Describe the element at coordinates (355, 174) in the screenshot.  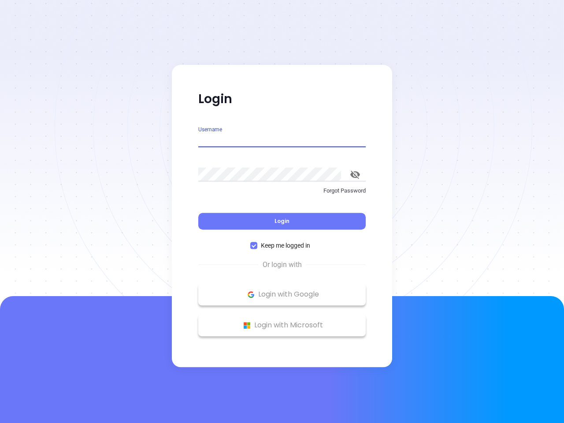
I see `button: toggle password visibility` at that location.